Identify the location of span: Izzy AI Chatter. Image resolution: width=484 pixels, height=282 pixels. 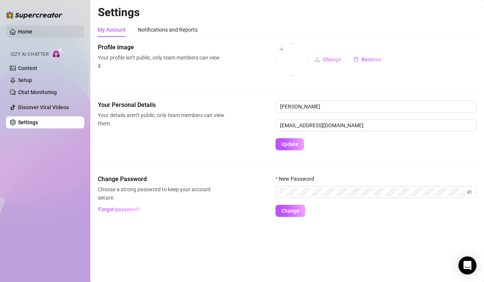
(29, 54).